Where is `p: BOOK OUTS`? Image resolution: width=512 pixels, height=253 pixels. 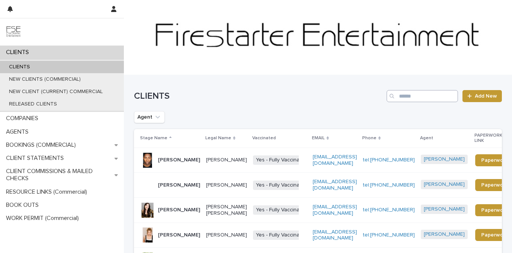 p: BOOK OUTS is located at coordinates (24, 205).